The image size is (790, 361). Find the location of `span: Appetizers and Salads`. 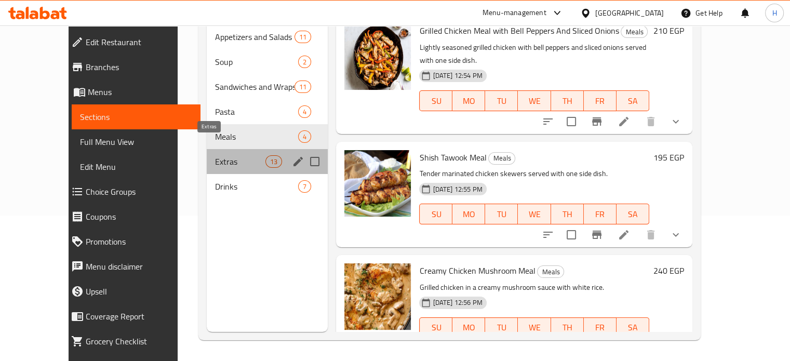

span: Appetizers and Salads is located at coordinates (254, 37).